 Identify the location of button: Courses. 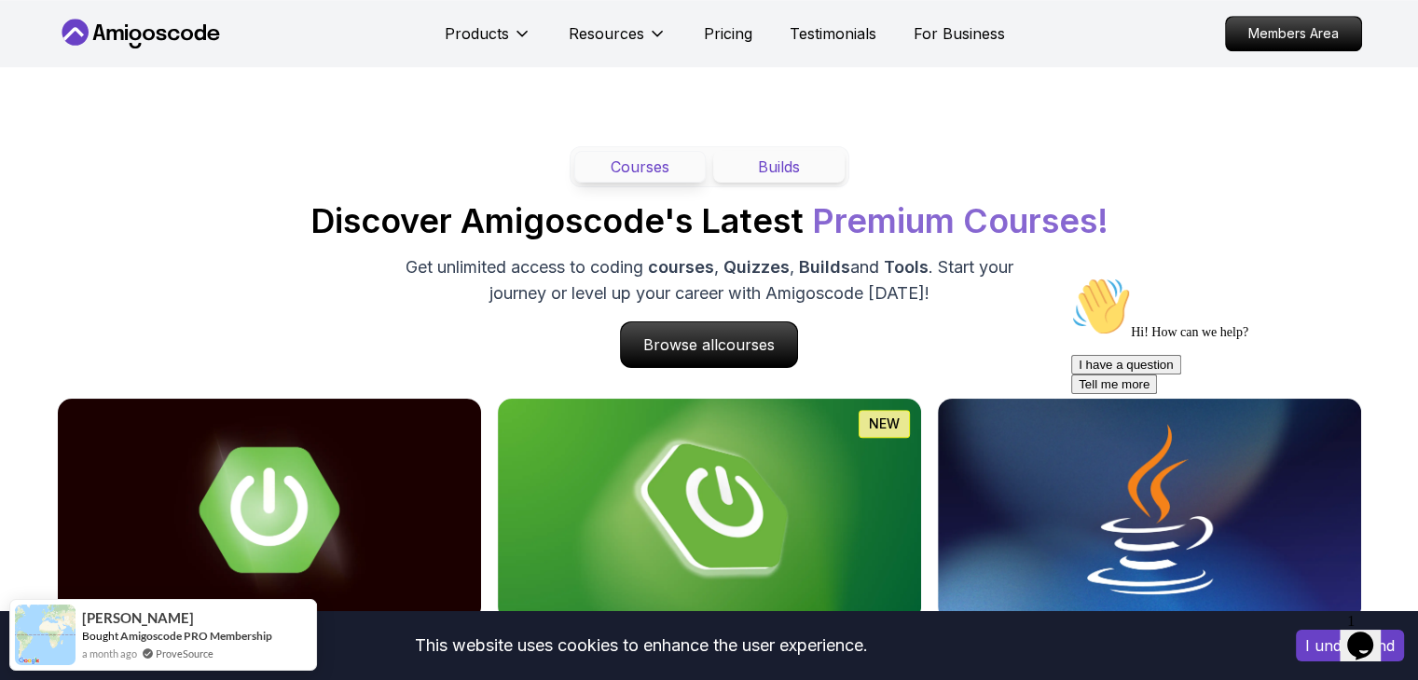
(639, 167).